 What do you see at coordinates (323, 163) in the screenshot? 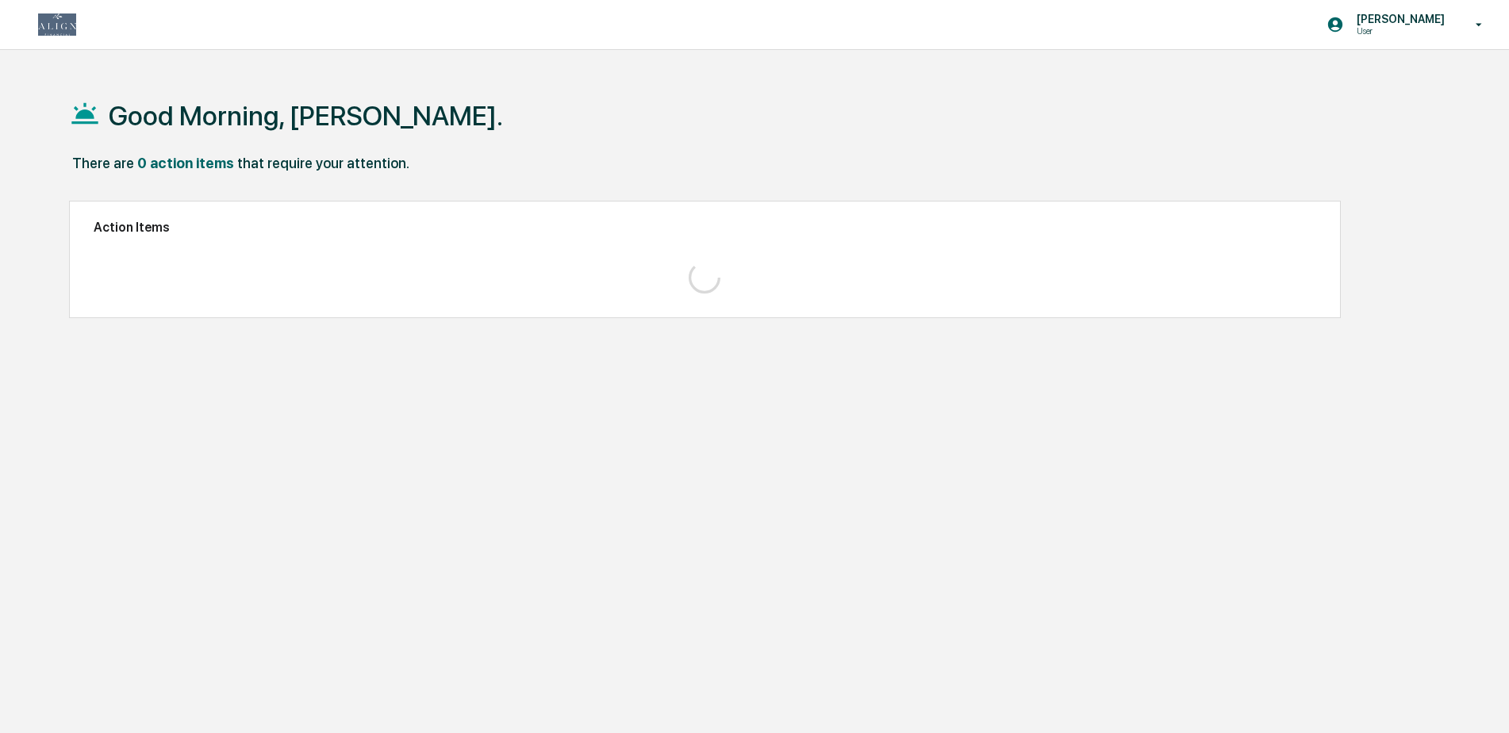
I see `div: that require your attention.` at bounding box center [323, 163].